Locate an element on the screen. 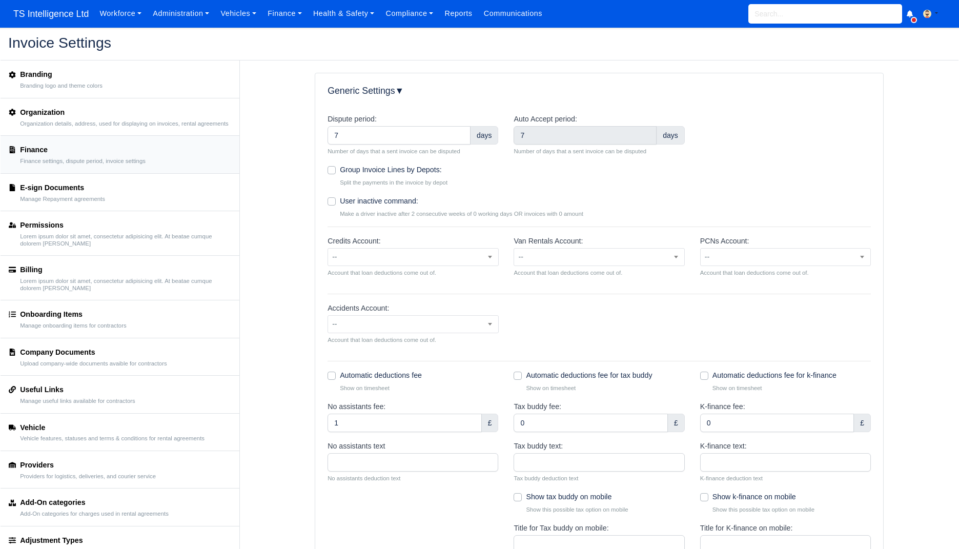  a: Company Documents Upload company-wide documents avaible for contractors is located at coordinates (120, 357).